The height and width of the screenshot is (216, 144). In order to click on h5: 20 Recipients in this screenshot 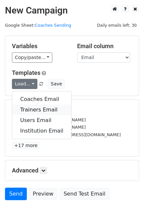, I will do `click(72, 110)`.